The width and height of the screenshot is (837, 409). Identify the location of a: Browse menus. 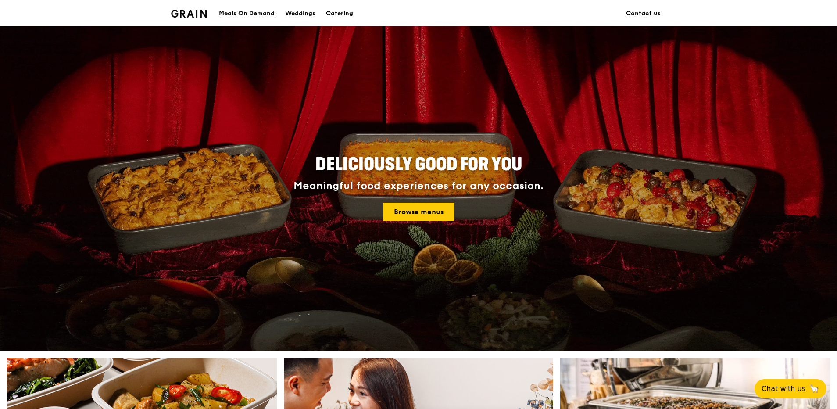
(418, 212).